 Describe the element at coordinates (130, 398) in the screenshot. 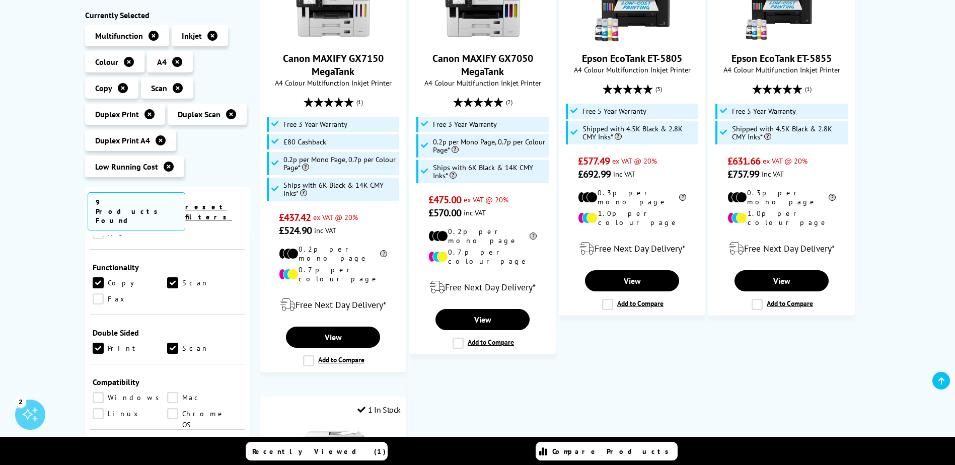

I see `a: Windows` at that location.